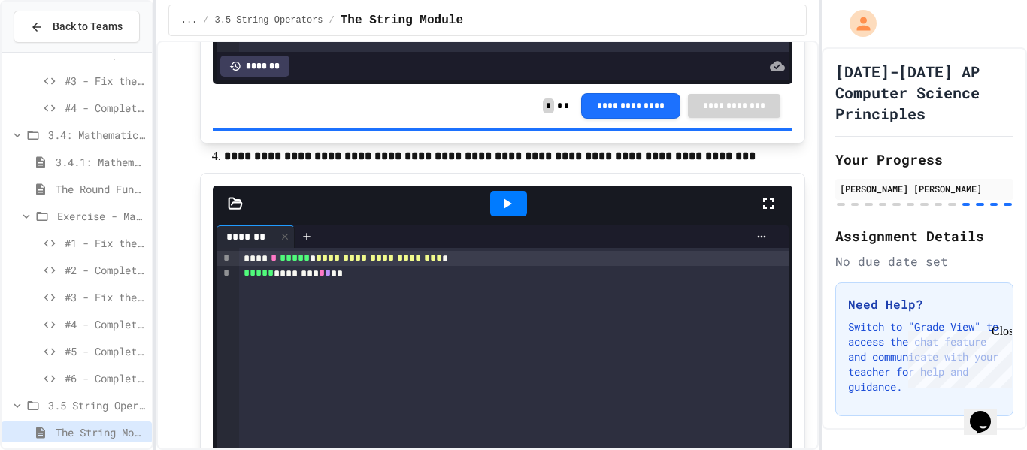  I want to click on h3: Need Help?, so click(924, 305).